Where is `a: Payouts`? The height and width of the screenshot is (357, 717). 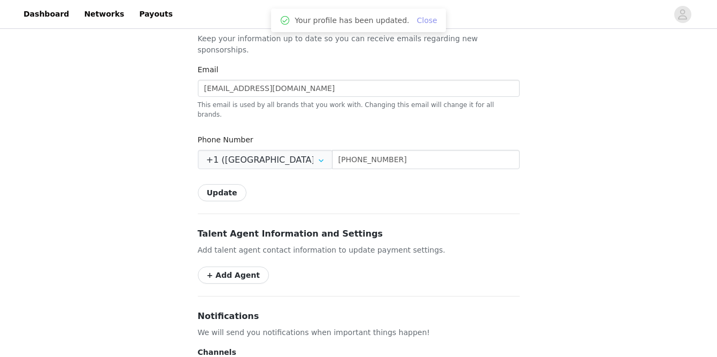
a: Payouts is located at coordinates (156, 14).